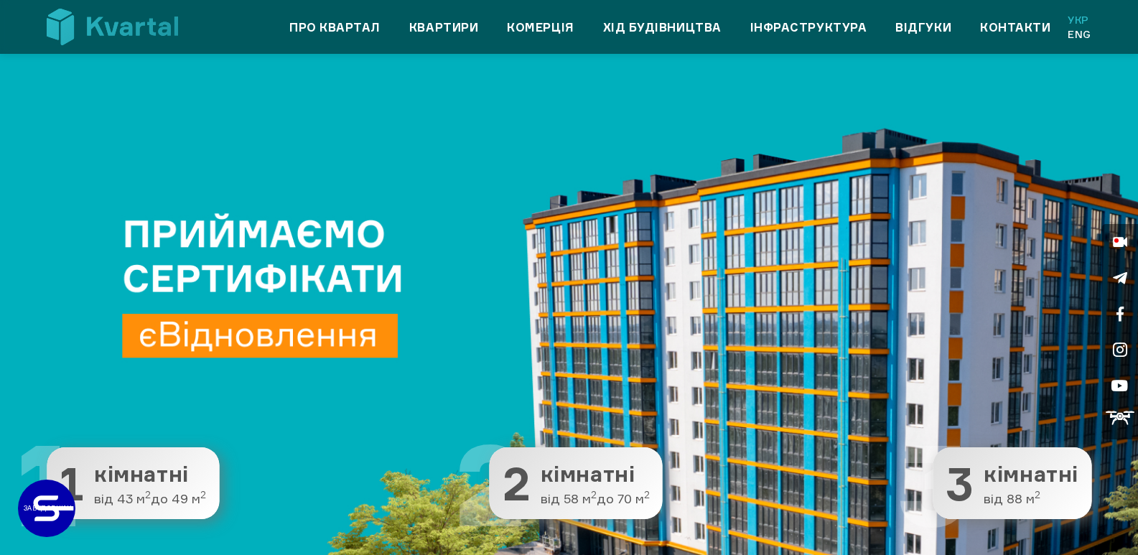 Image resolution: width=1138 pixels, height=555 pixels. I want to click on a: Укр, so click(1079, 20).